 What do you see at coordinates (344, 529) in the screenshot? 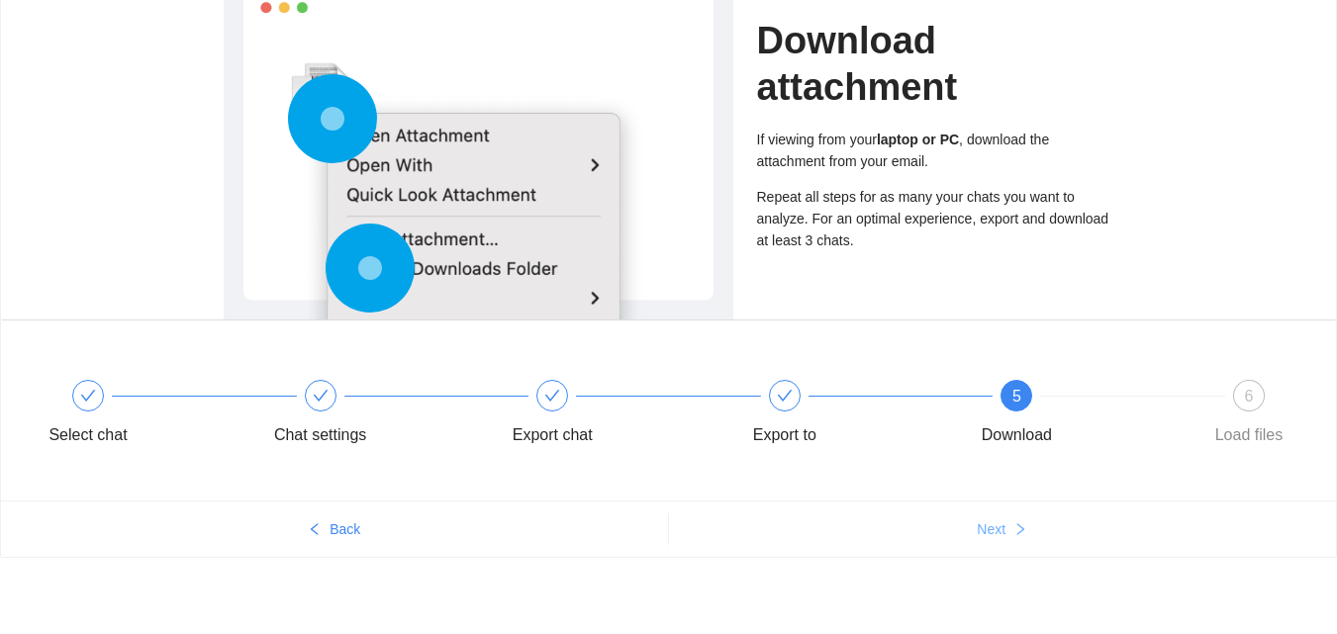
I see `span: Back` at bounding box center [344, 529].